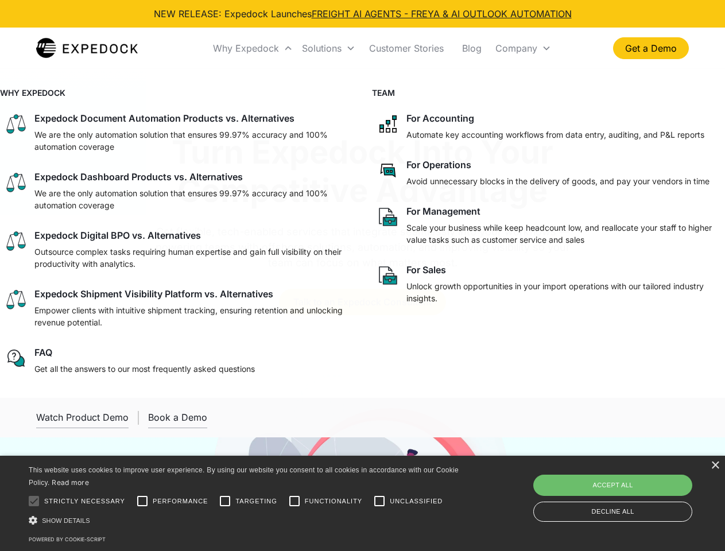 Image resolution: width=725 pixels, height=551 pixels. I want to click on span: This website uses cookies to improve user experience. By using our website you consent to all coo..., so click(243, 477).